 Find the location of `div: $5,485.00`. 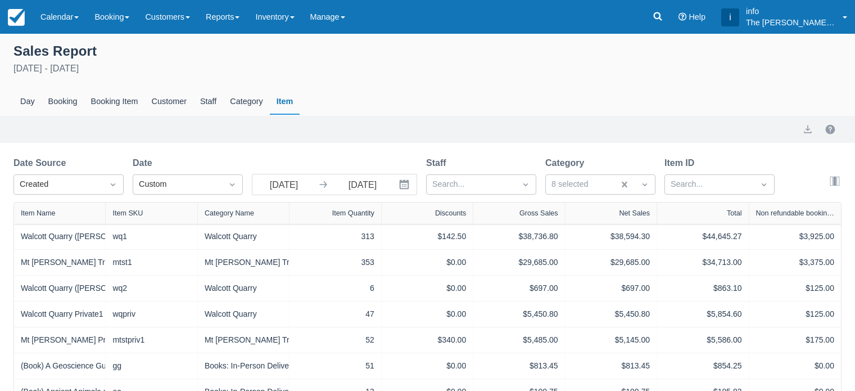

div: $5,485.00 is located at coordinates (519, 340).